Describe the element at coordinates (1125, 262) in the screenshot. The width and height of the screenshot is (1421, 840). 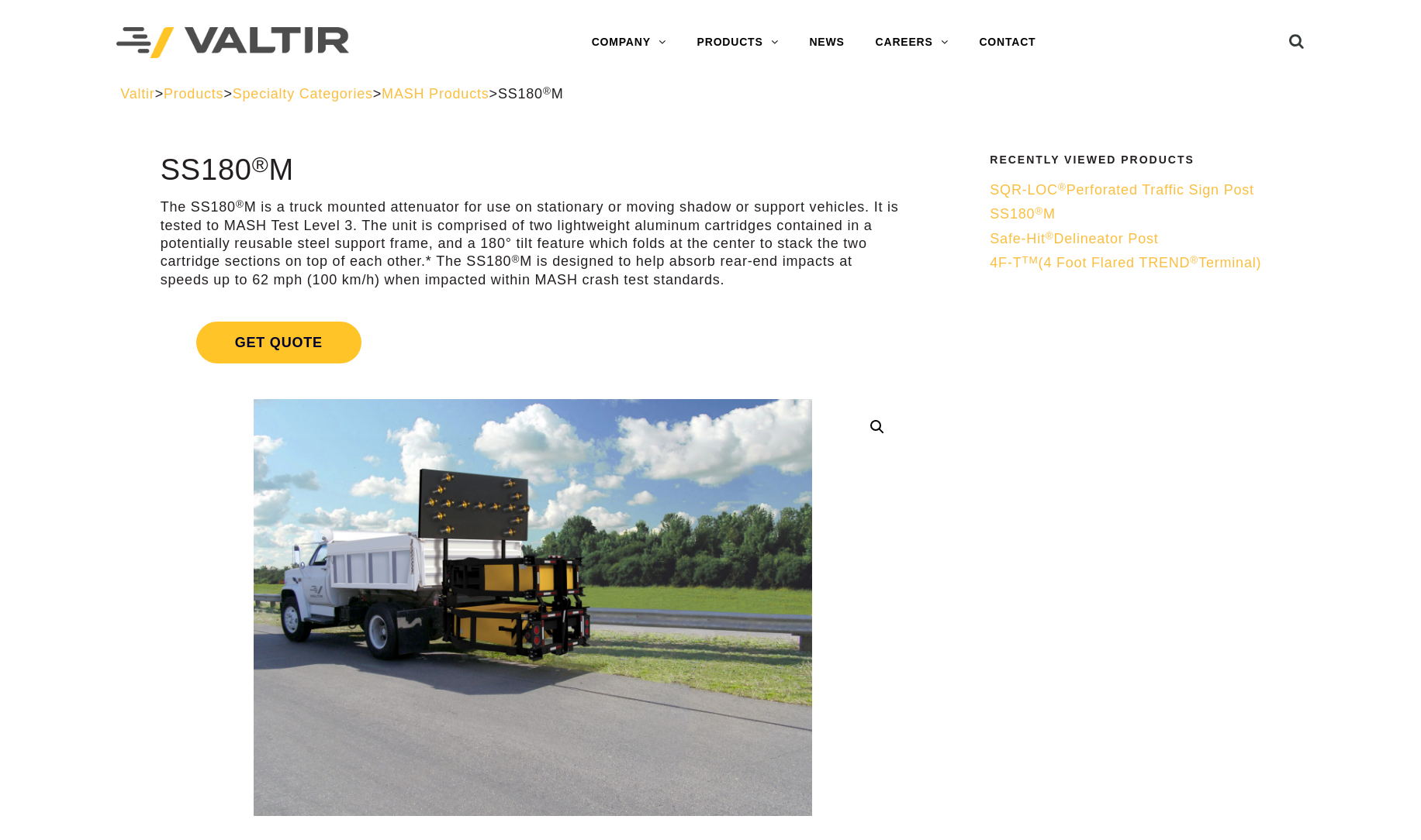
I see `span: 4F-T (4 Foot Flared TREND Terminal)` at that location.